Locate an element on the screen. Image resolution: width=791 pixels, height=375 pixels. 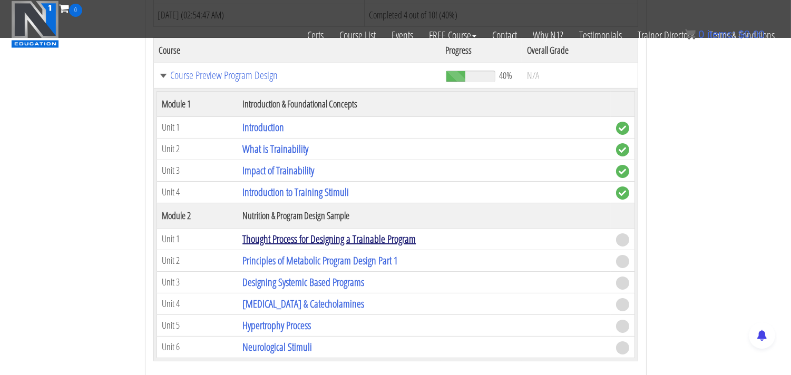
span: 40% is located at coordinates (506, 75).